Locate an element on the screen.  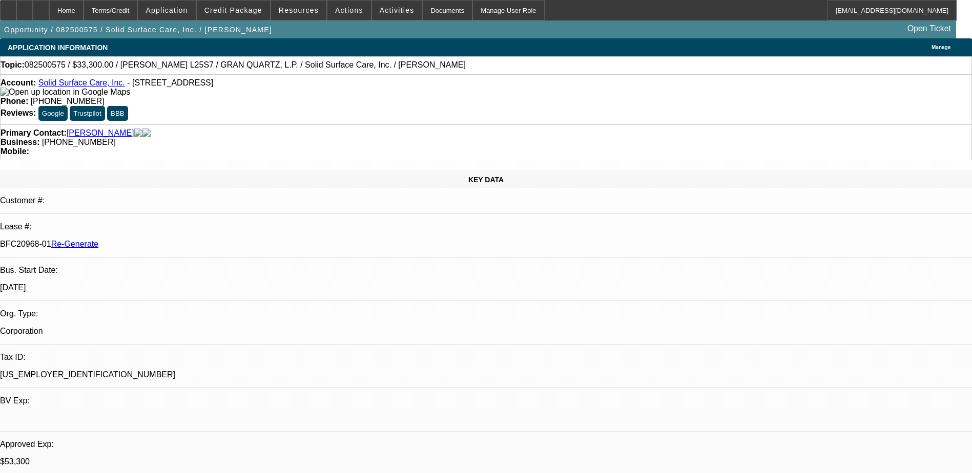
img: facebook-icon.png is located at coordinates (138, 133).